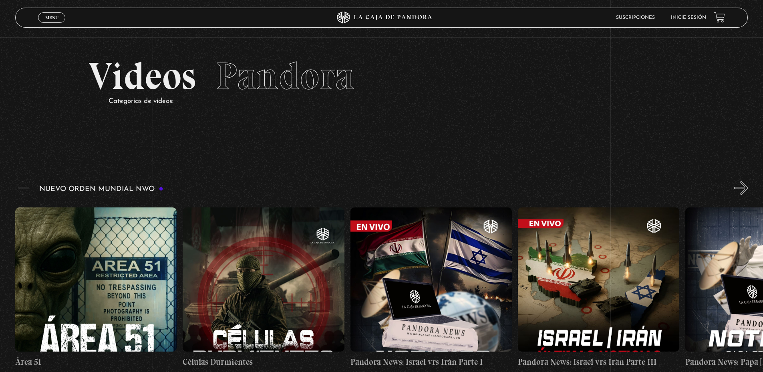  I want to click on h2: Videos, so click(381, 76).